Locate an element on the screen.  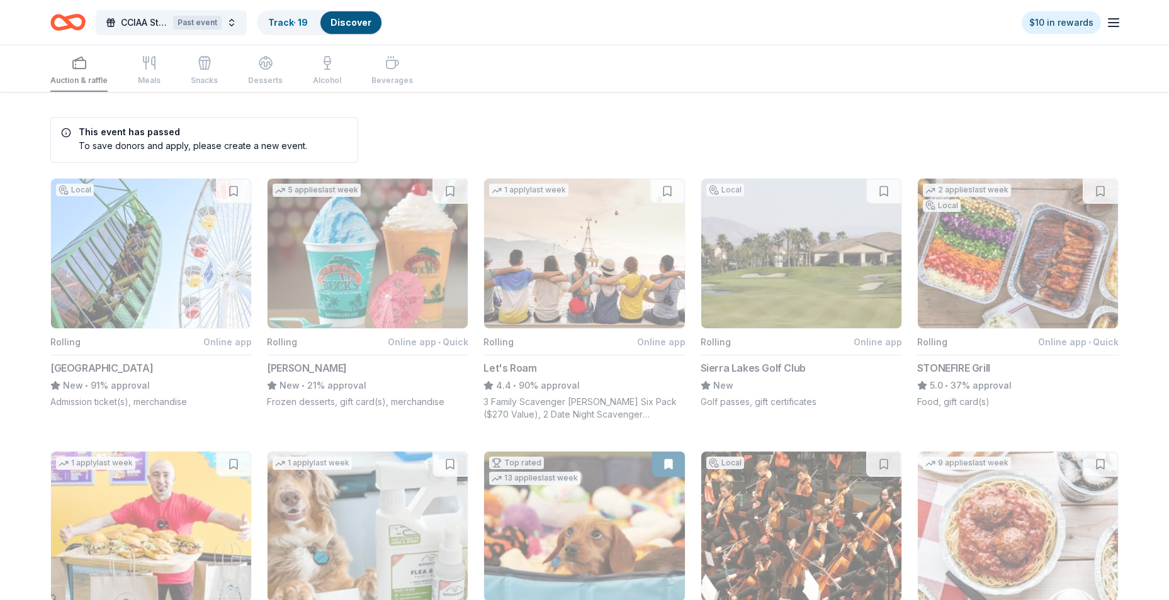
a: $10 in rewards is located at coordinates (1061, 23).